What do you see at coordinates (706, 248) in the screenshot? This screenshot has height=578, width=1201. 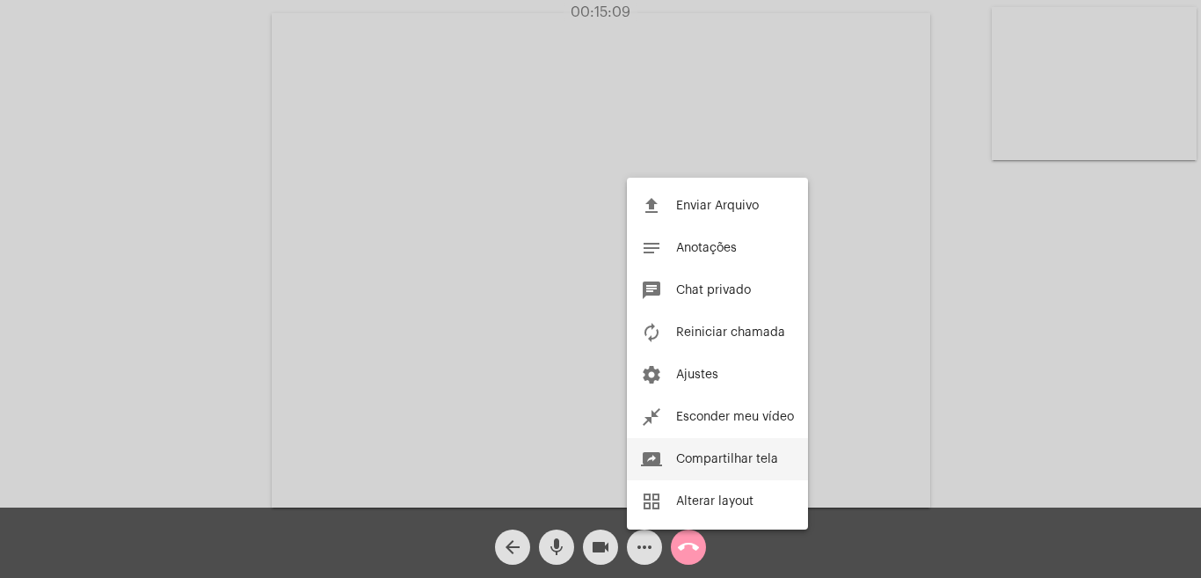 I see `span: Anotações` at bounding box center [706, 248].